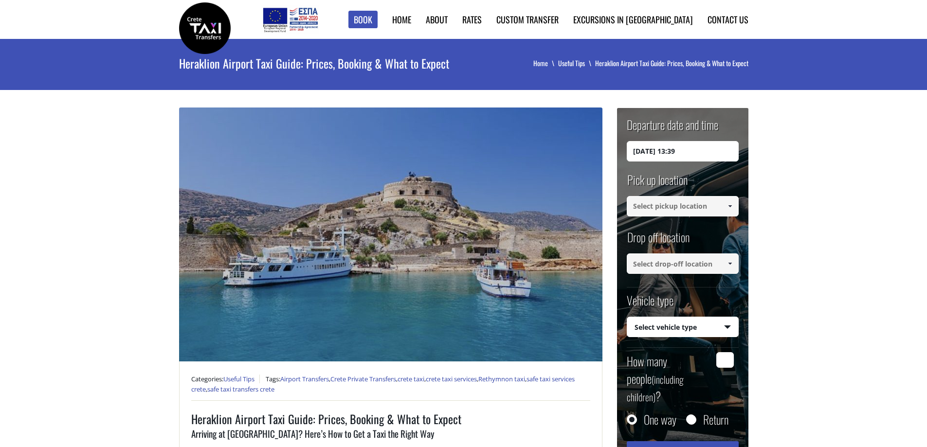 The height and width of the screenshot is (447, 927). What do you see at coordinates (391, 235) in the screenshot?
I see `img: Heraklion Airport Taxi Guide: Prices, Booking & What to Expect` at bounding box center [391, 235].